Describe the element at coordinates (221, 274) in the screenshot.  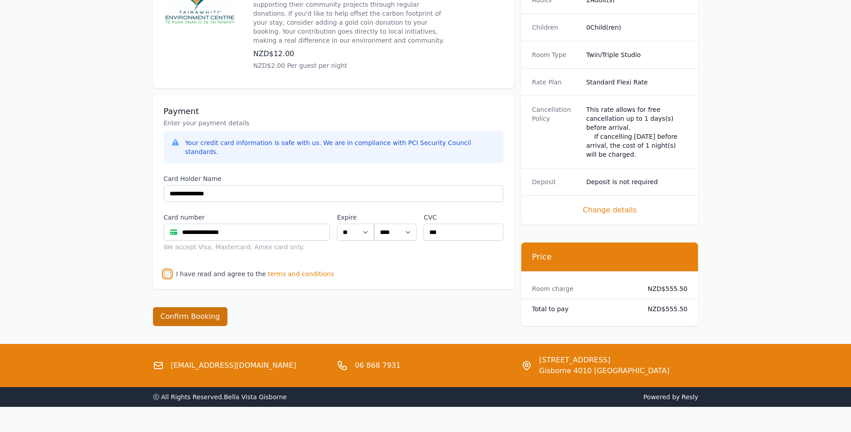
I see `label: I have read and agree to the` at that location.